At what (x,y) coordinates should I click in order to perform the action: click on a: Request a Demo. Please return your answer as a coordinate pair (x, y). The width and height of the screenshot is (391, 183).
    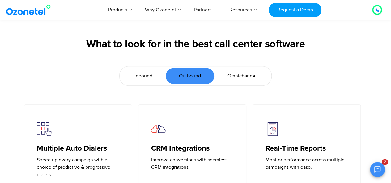
    Looking at the image, I should click on (295, 10).